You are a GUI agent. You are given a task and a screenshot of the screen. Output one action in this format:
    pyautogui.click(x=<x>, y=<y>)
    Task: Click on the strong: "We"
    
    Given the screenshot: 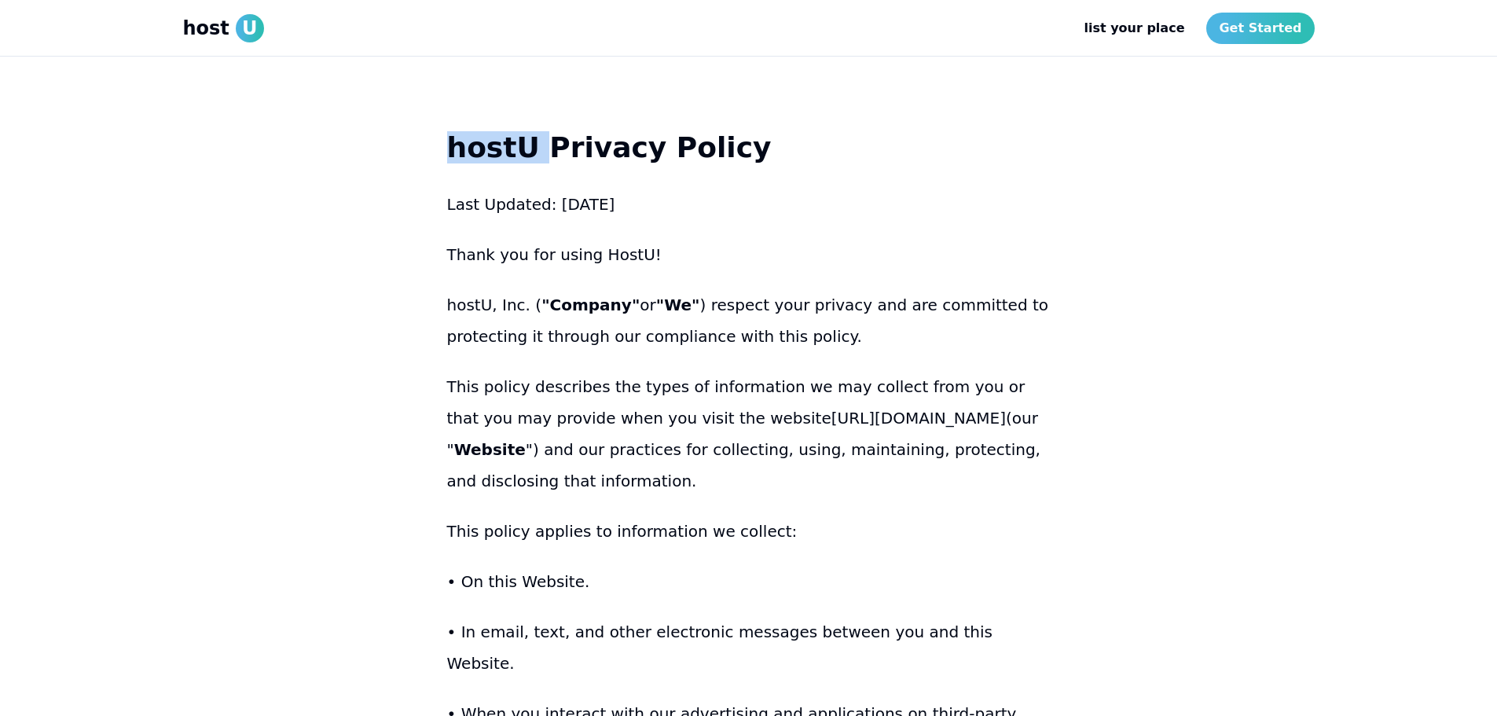 What is the action you would take?
    pyautogui.click(x=678, y=305)
    